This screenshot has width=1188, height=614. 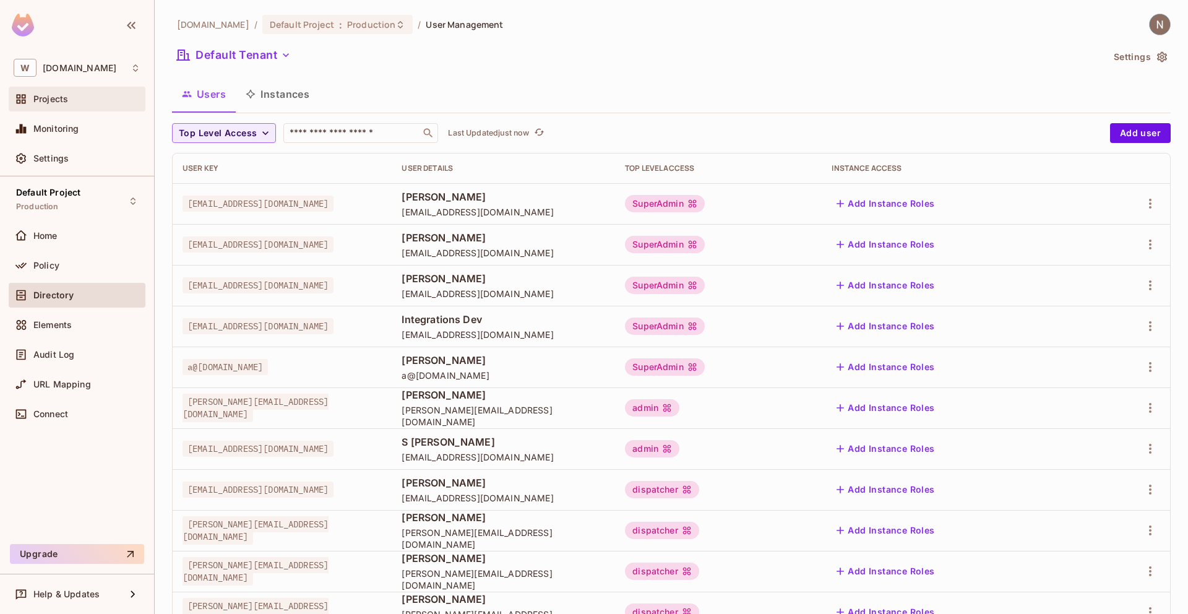 What do you see at coordinates (62, 384) in the screenshot?
I see `span: URL Mapping` at bounding box center [62, 384].